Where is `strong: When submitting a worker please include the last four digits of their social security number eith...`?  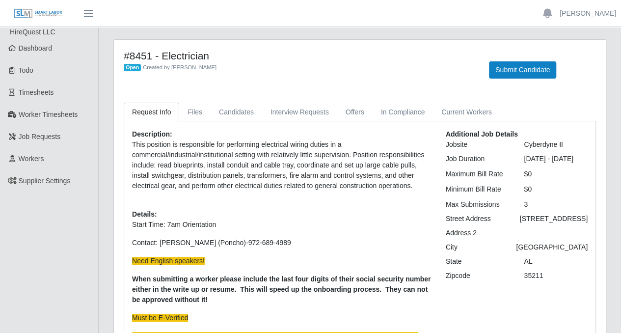 strong: When submitting a worker please include the last four digits of their social security number eith... is located at coordinates (281, 289).